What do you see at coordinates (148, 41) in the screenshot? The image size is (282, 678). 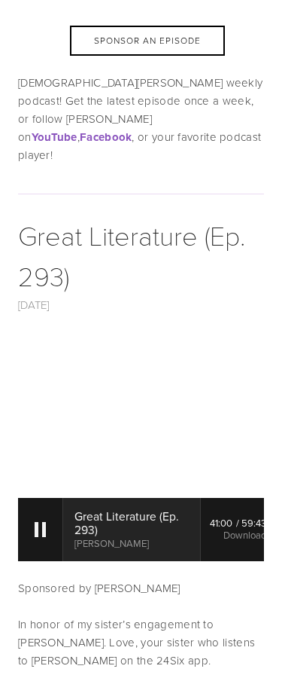 I see `div: Sponsor an Episode` at bounding box center [148, 41].